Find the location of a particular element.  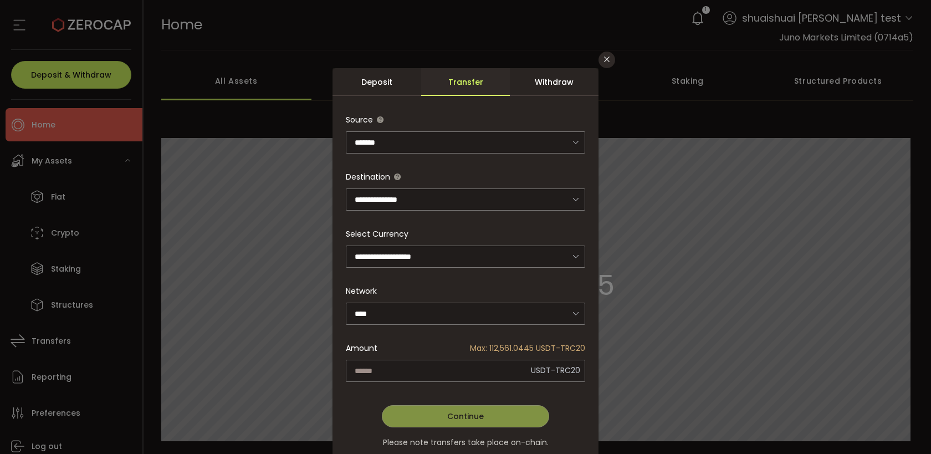

span: USDT-TRC20 is located at coordinates (555, 370).